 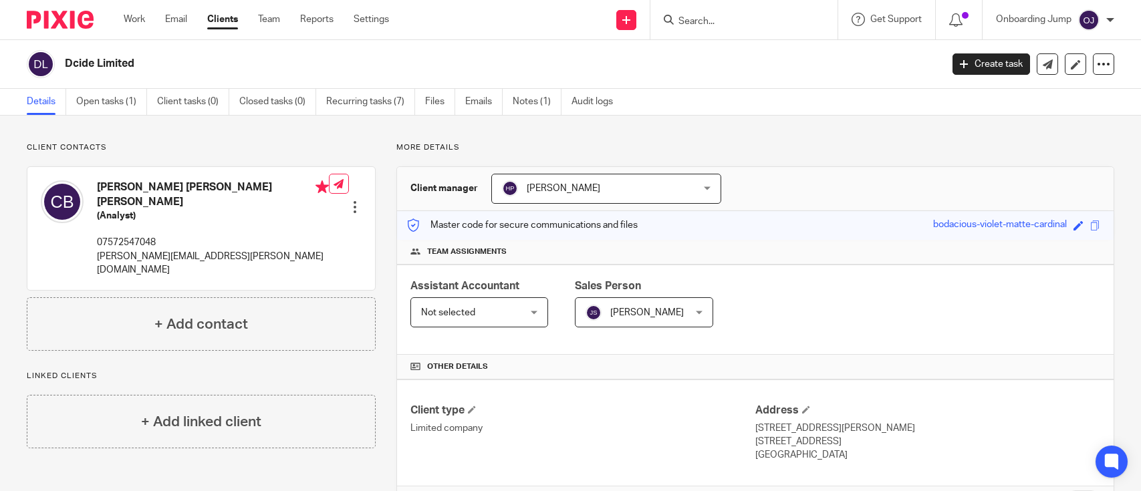 What do you see at coordinates (466, 252) in the screenshot?
I see `span: Team assignments` at bounding box center [466, 252].